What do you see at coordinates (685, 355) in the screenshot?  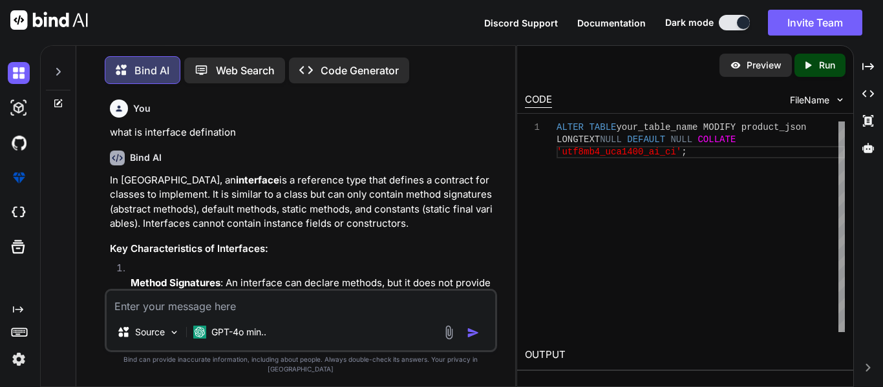 I see `h2: OUTPUT` at bounding box center [685, 355].